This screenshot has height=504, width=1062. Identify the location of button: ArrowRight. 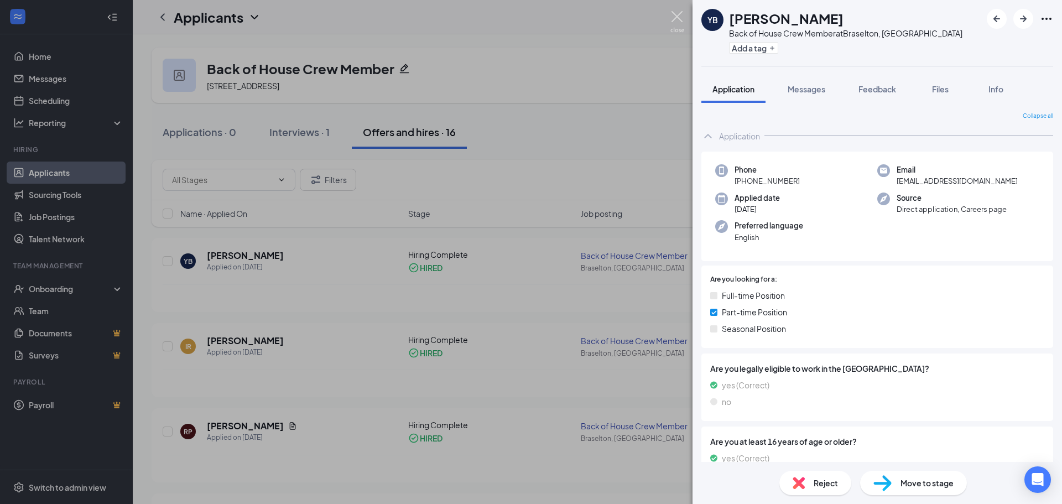
(1023, 19).